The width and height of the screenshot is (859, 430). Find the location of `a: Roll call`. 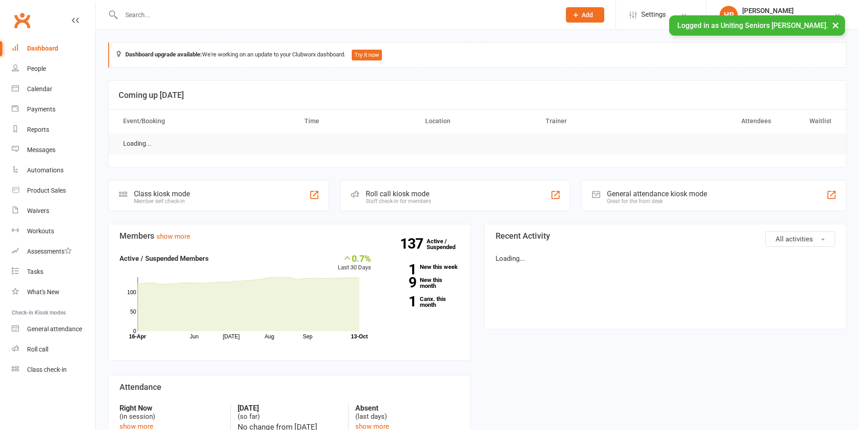

a: Roll call is located at coordinates (53, 349).